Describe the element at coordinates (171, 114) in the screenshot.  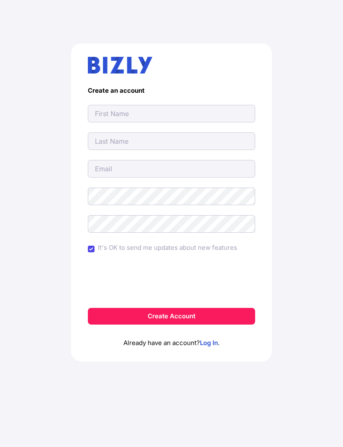
I see `input: First Name` at that location.